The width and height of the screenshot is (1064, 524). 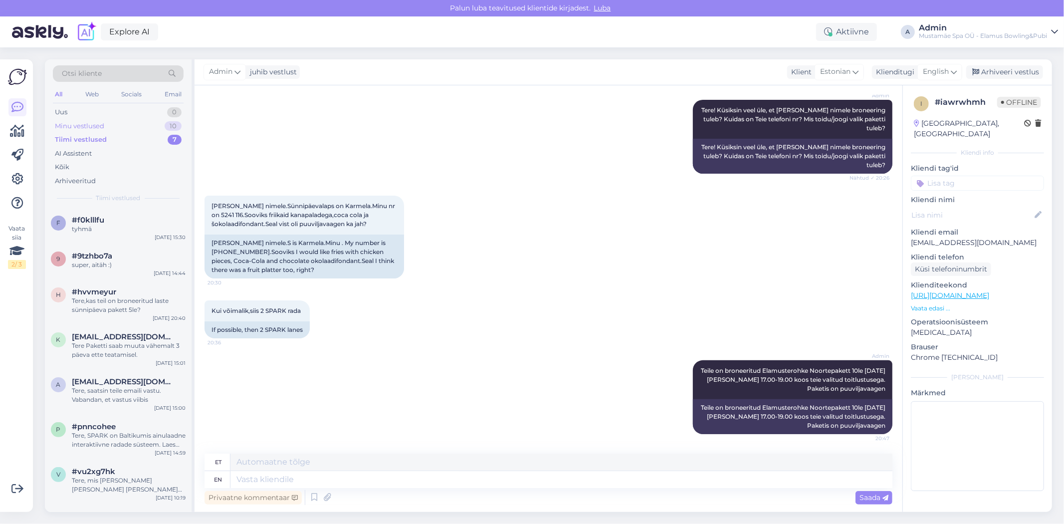 What do you see at coordinates (983, 28) in the screenshot?
I see `div: Admin` at bounding box center [983, 28].